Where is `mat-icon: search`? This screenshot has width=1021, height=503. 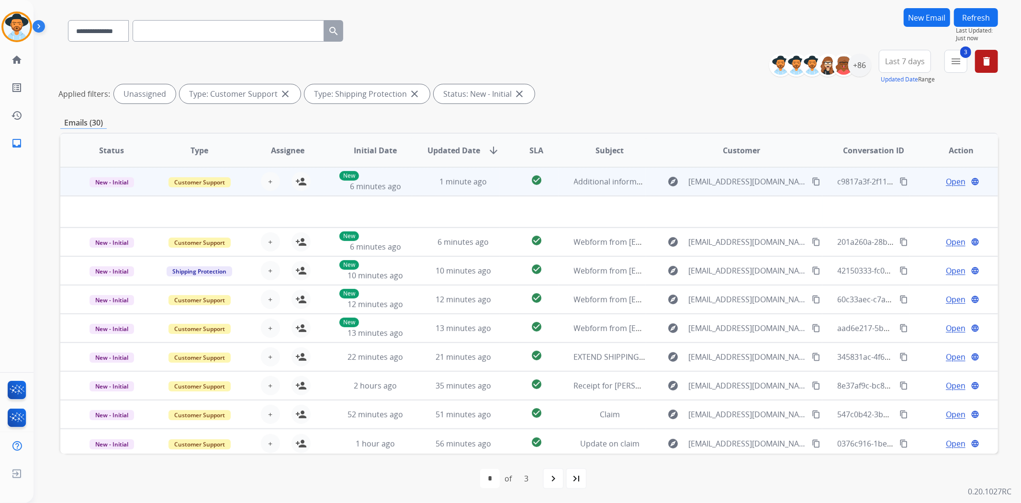 mat-icon: search is located at coordinates (334, 31).